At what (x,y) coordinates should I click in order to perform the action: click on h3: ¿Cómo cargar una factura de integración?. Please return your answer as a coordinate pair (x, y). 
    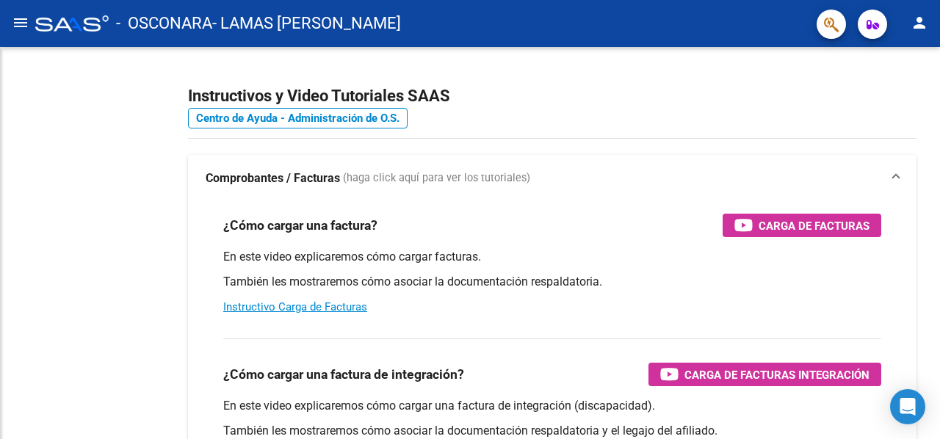
    Looking at the image, I should click on (344, 374).